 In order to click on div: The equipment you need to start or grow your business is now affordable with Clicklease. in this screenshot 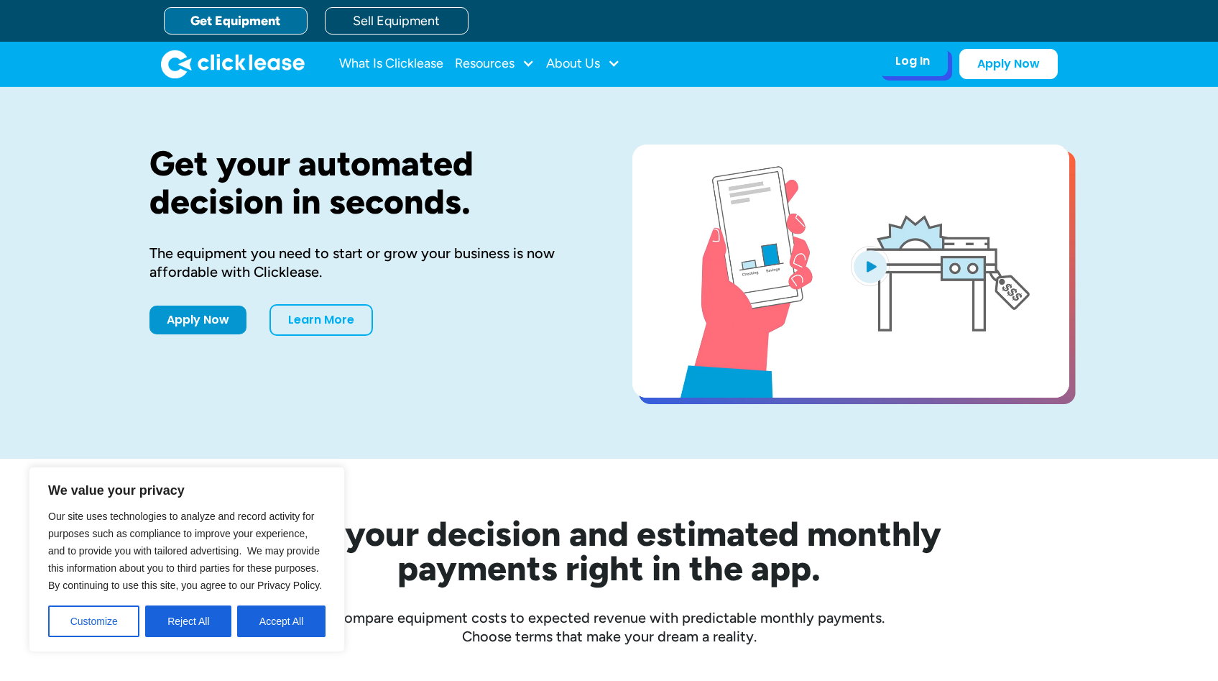, I will do `click(368, 262)`.